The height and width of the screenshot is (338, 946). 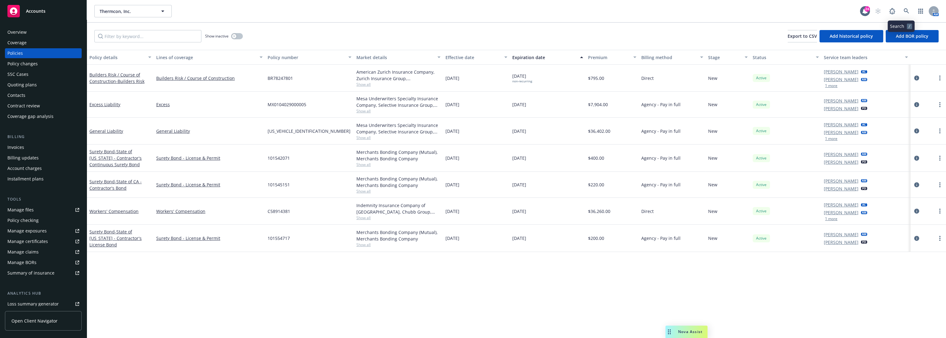 What do you see at coordinates (669, 57) in the screenshot?
I see `div: Billing method` at bounding box center [669, 57].